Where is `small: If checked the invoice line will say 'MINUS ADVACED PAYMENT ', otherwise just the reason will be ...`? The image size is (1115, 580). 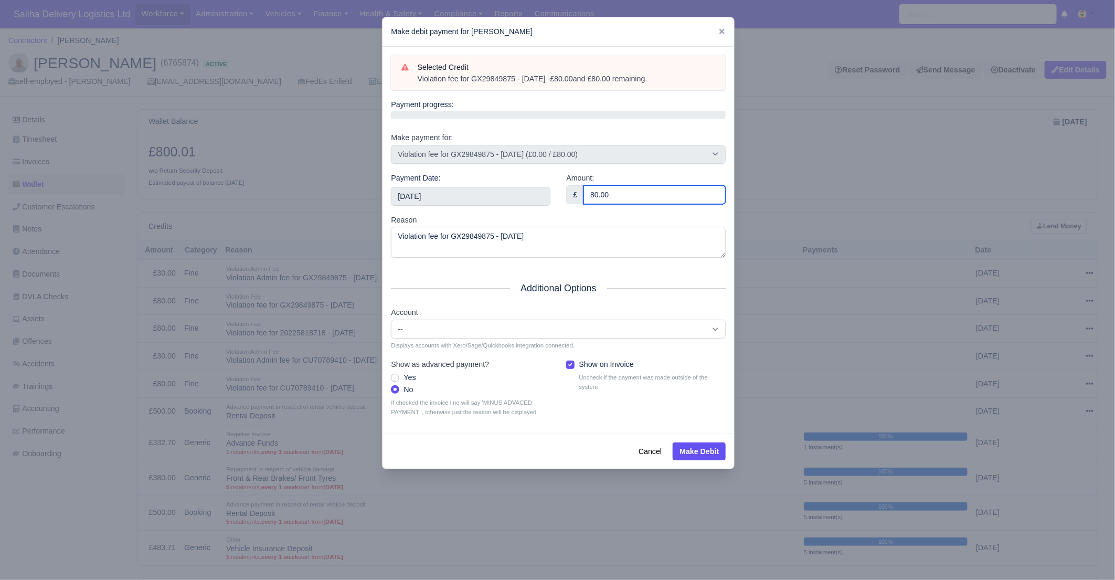
small: If checked the invoice line will say 'MINUS ADVACED PAYMENT ', otherwise just the reason will be ... is located at coordinates (471, 407).